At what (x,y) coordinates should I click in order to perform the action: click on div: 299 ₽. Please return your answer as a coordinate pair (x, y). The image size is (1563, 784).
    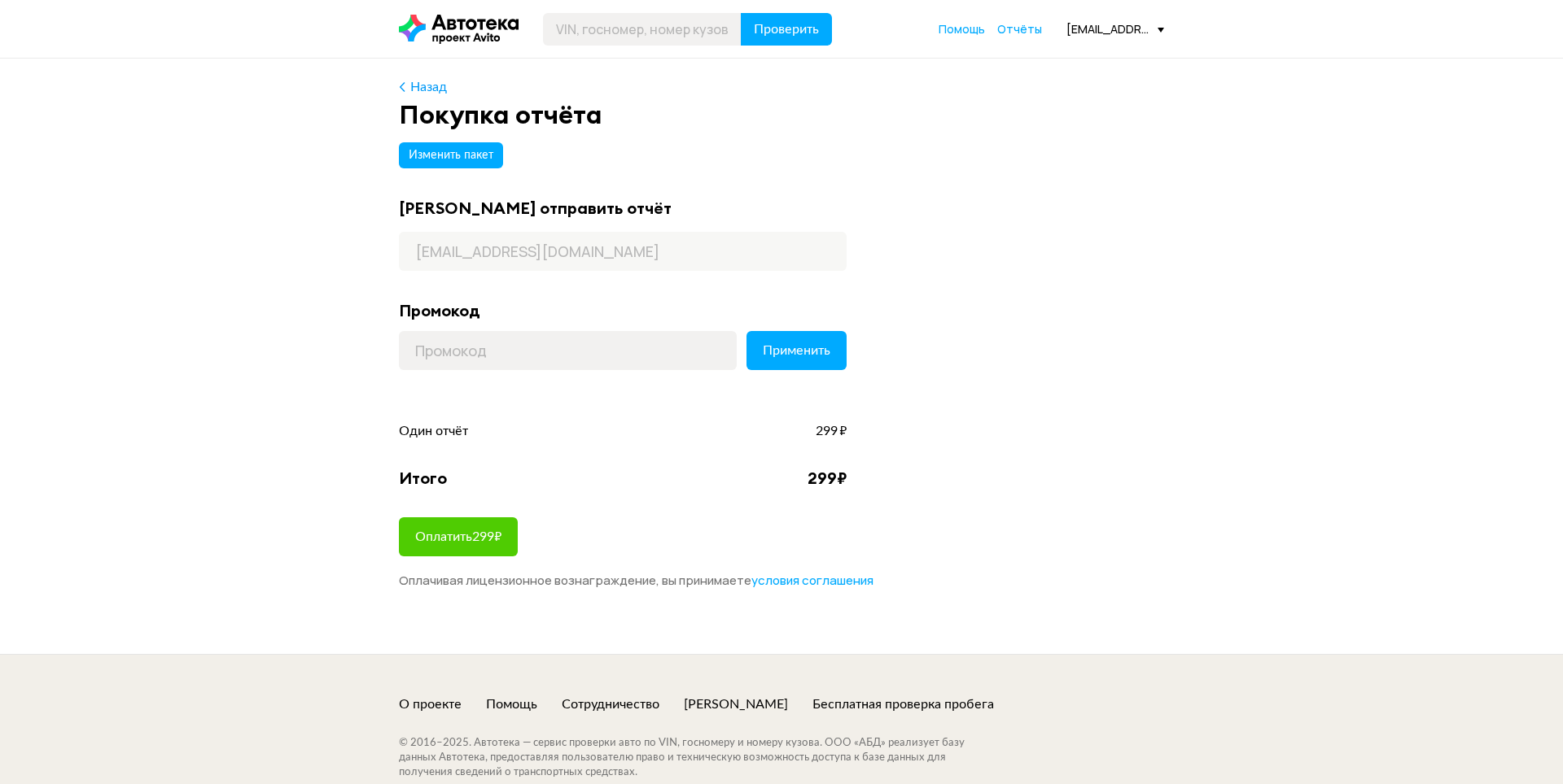
    Looking at the image, I should click on (826, 478).